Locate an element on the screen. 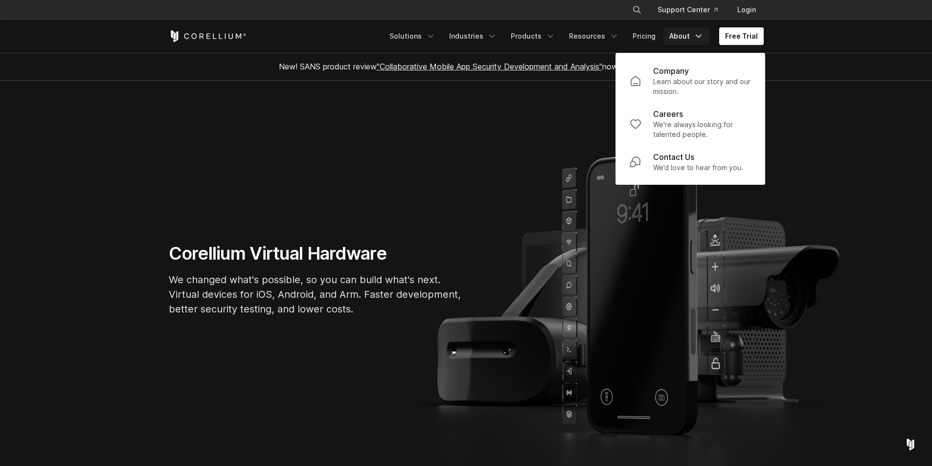  a: Solutions is located at coordinates (412, 36).